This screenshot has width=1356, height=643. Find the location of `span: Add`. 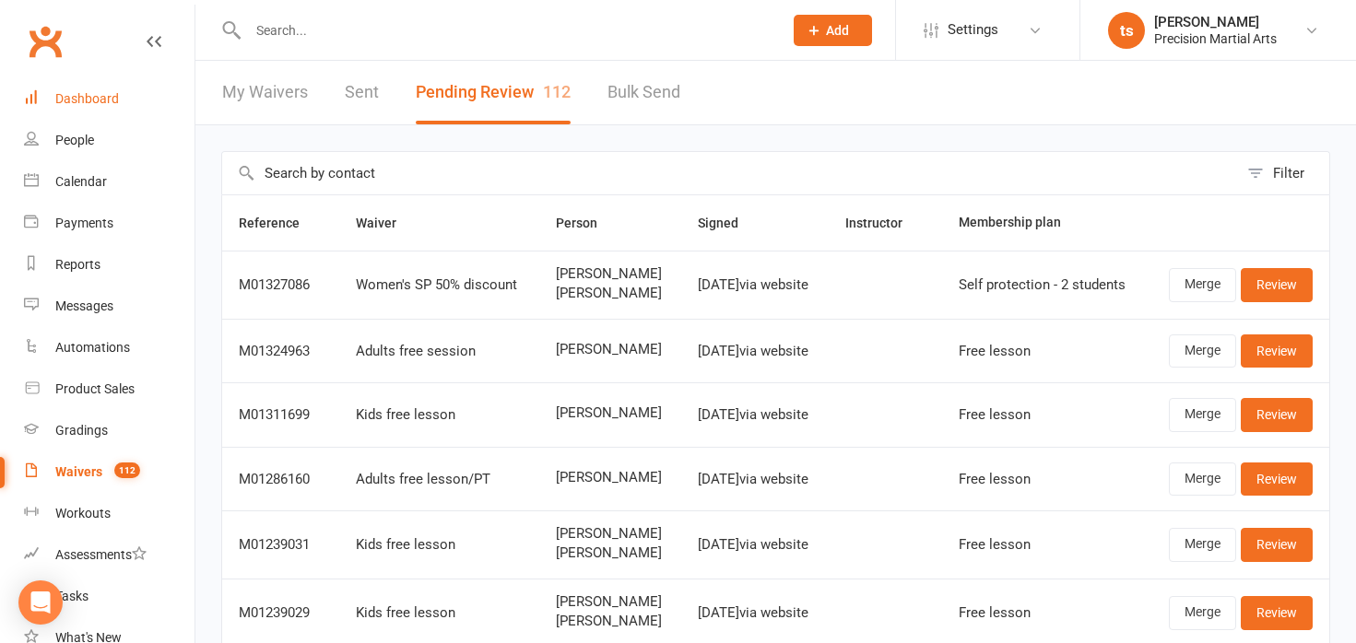

span: Add is located at coordinates (837, 30).